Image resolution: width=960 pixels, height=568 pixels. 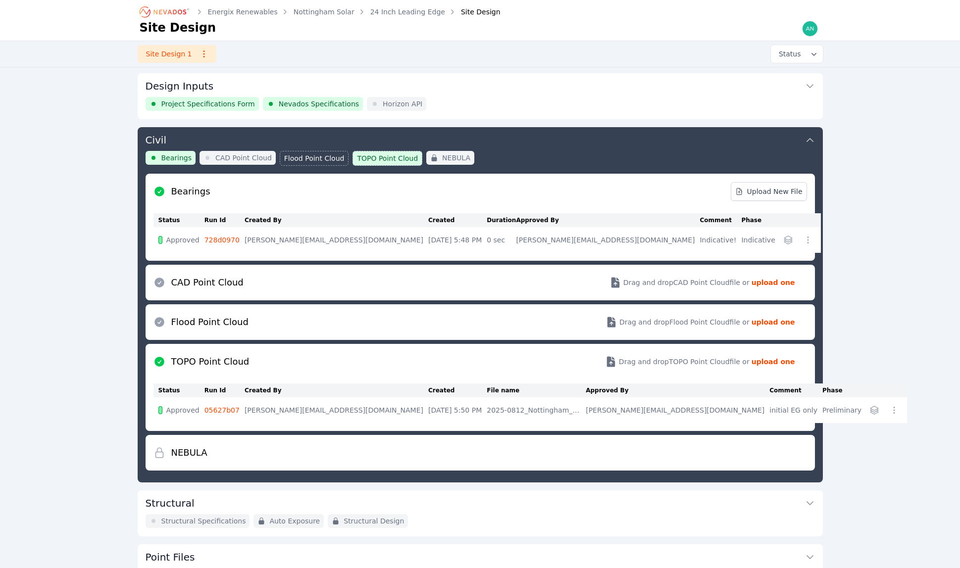 I want to click on span: Horizon API, so click(x=402, y=104).